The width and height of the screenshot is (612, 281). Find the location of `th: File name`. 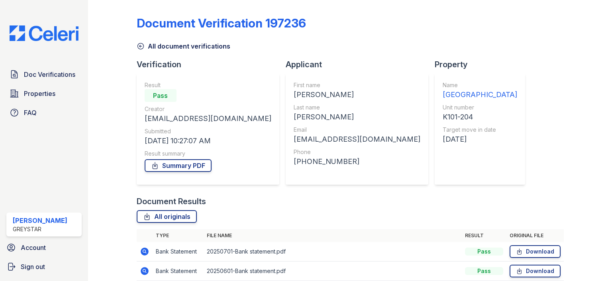

th: File name is located at coordinates (332, 236).